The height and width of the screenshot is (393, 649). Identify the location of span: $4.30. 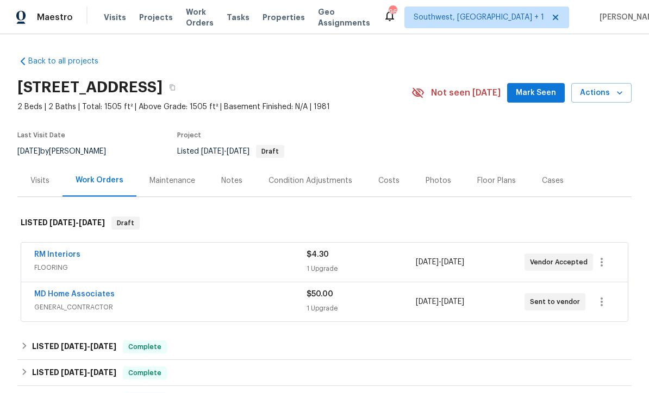
(317, 255).